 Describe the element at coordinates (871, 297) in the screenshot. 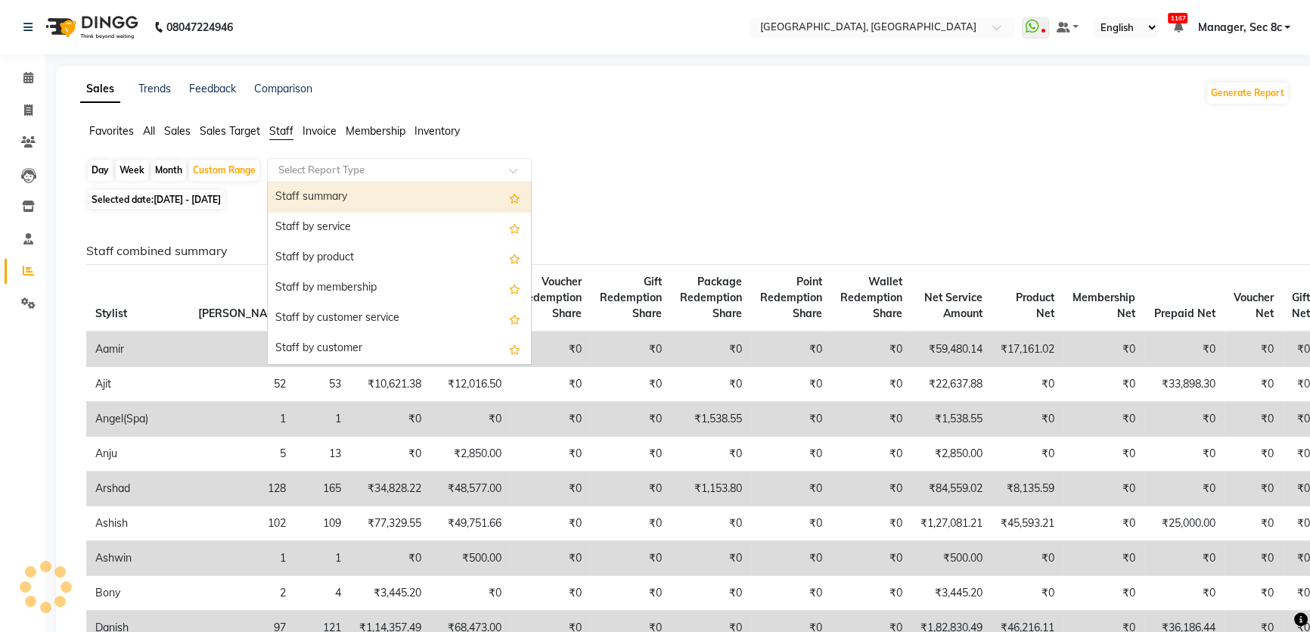

I see `span: Wallet Redemption Share` at that location.